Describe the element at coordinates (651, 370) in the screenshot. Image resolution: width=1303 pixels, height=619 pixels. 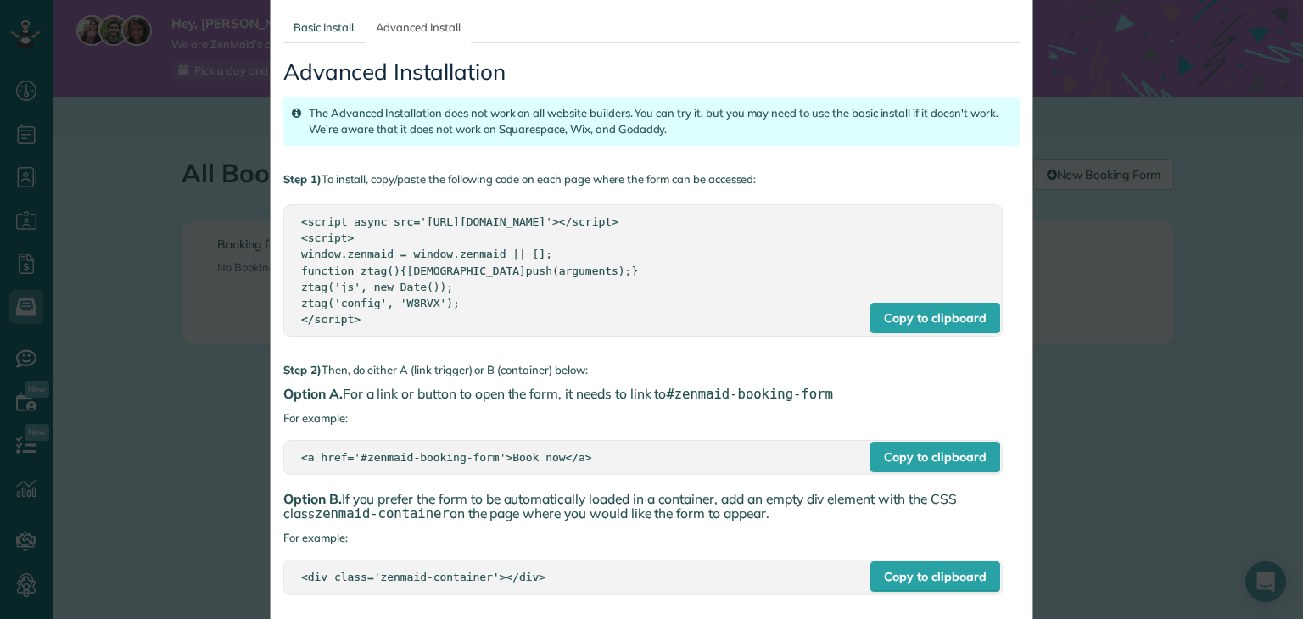
I see `p: Then, do either A (link trigger) or B (container) below:` at that location.